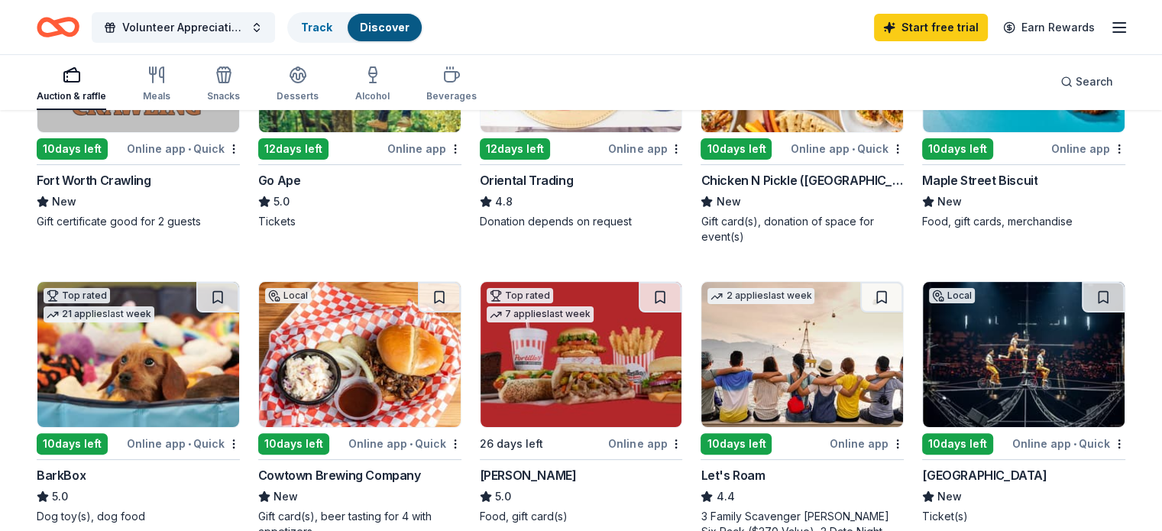  What do you see at coordinates (183, 28) in the screenshot?
I see `span: Volunteer Appreciation Event` at bounding box center [183, 28].